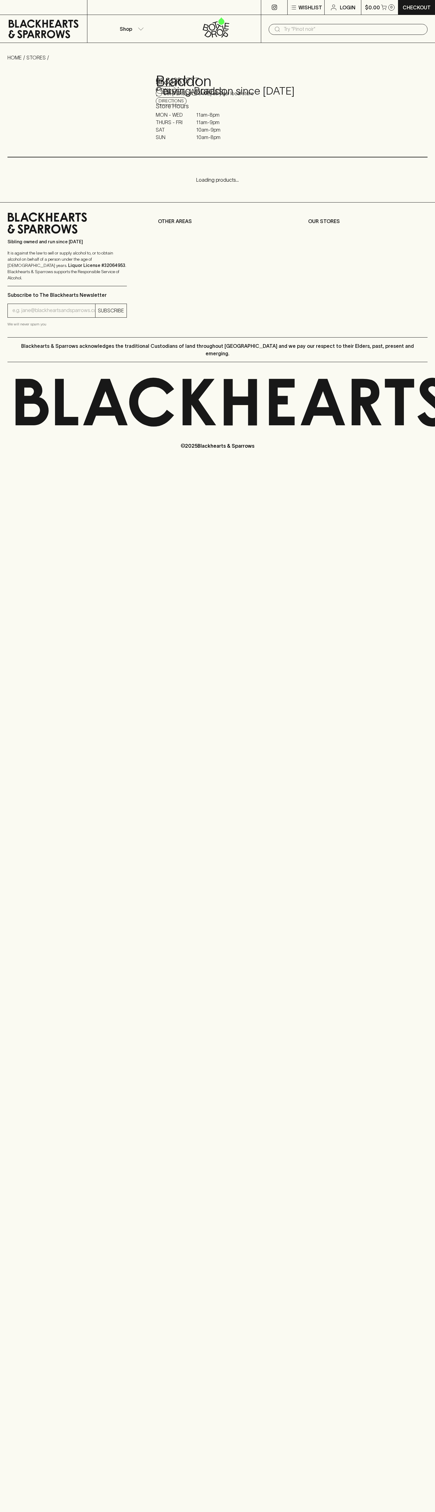  Describe the element at coordinates (217, 180) in the screenshot. I see `p: Loading products...` at that location.